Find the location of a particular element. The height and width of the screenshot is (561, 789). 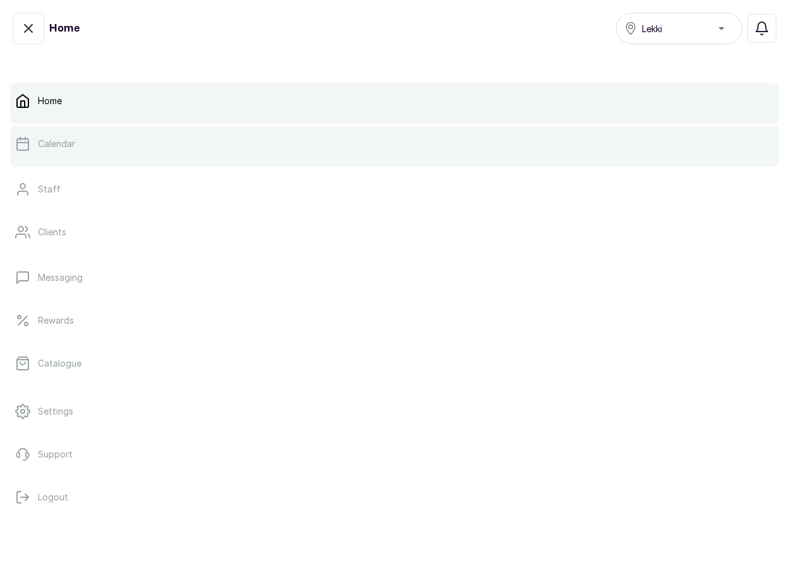

p: Home is located at coordinates (50, 101).